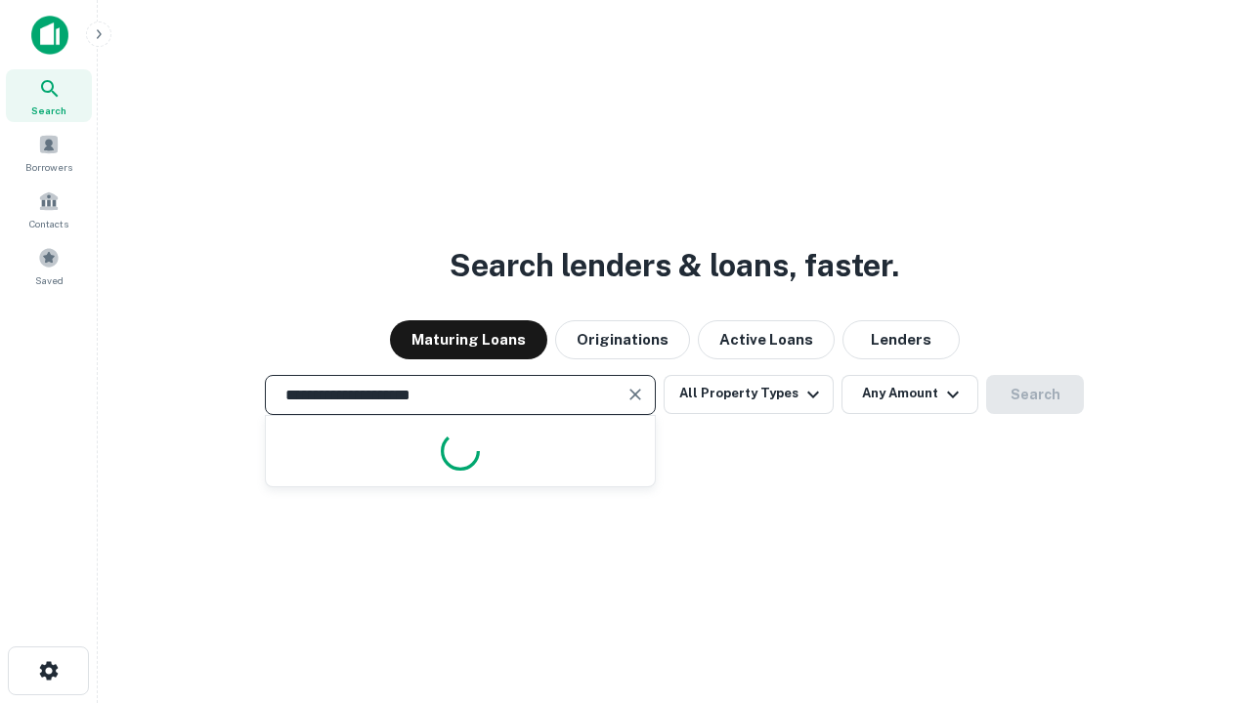 The width and height of the screenshot is (1251, 703). What do you see at coordinates (674, 266) in the screenshot?
I see `h3: Search lenders & loans, faster.` at bounding box center [674, 266].